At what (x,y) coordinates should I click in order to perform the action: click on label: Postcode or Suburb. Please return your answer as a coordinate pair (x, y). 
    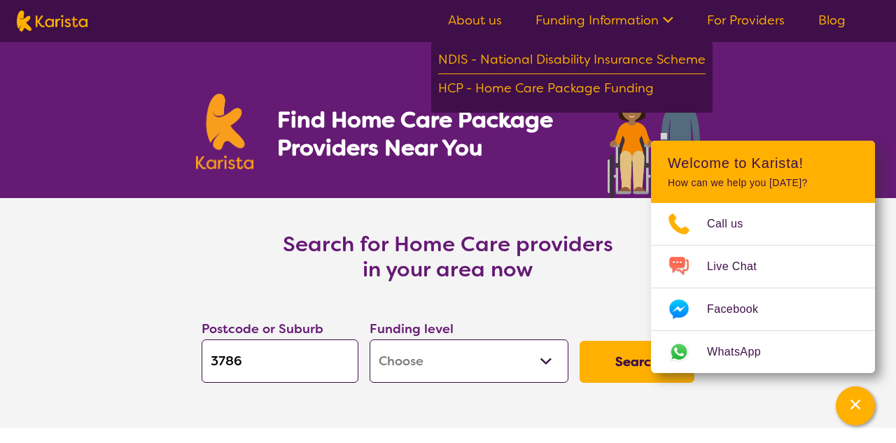
    Looking at the image, I should click on (262, 329).